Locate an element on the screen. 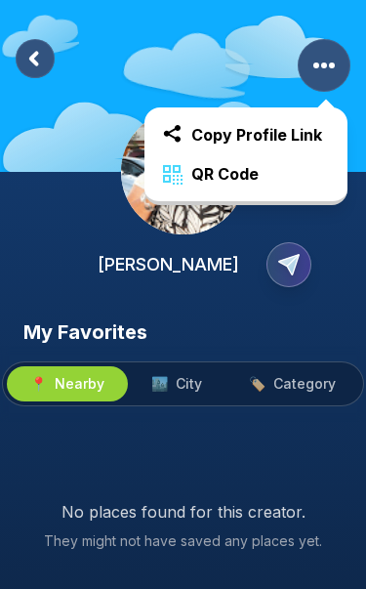  span: Nearby is located at coordinates (79, 384).